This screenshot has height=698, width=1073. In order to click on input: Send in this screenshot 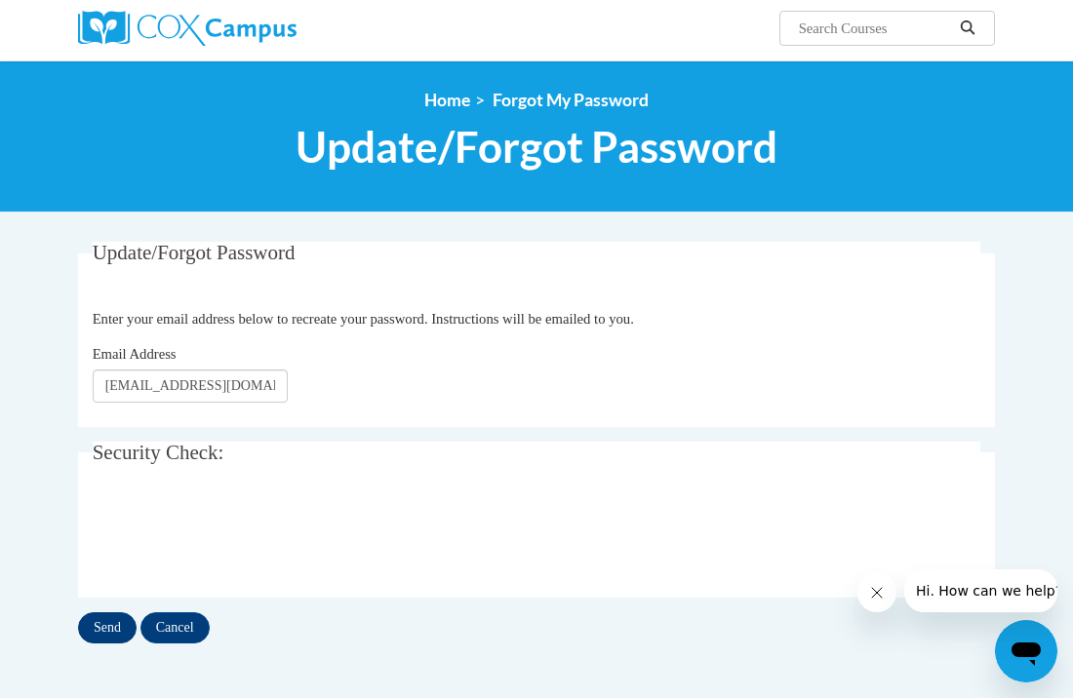, I will do `click(107, 628)`.